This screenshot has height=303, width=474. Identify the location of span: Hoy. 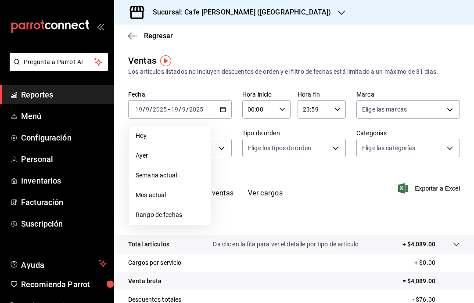
(170, 136).